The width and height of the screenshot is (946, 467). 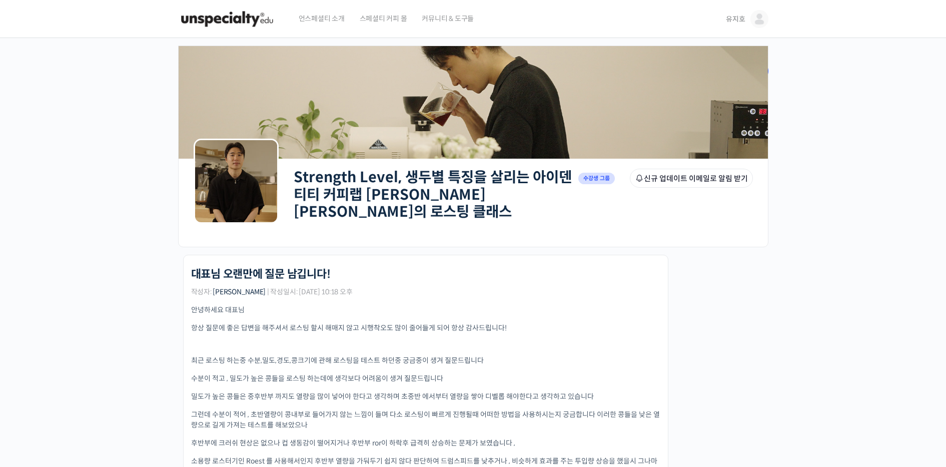 What do you see at coordinates (426, 443) in the screenshot?
I see `p: 후반부에 크러쉬 현상은 없으나 컵 생동감이 떨어지거나 후반부 ror이 하락후 급격히 상승하는 문제가 보였습니다 ,` at bounding box center [426, 443].